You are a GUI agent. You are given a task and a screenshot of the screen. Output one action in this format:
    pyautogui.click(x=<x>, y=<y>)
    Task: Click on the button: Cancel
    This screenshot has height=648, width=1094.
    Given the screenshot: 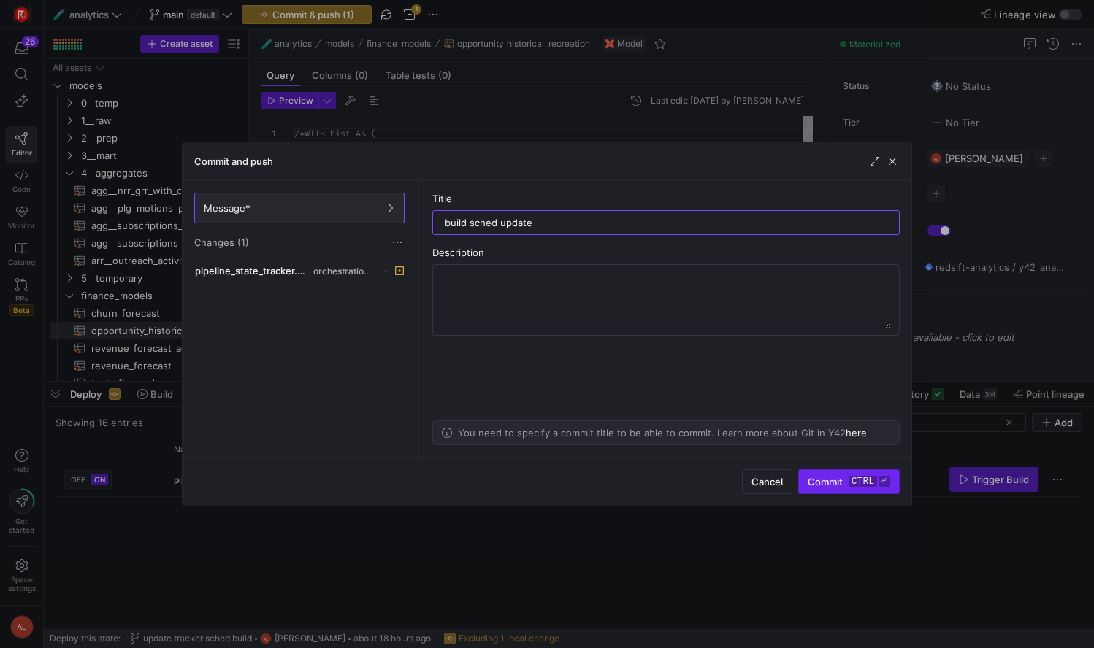 What is the action you would take?
    pyautogui.click(x=767, y=482)
    